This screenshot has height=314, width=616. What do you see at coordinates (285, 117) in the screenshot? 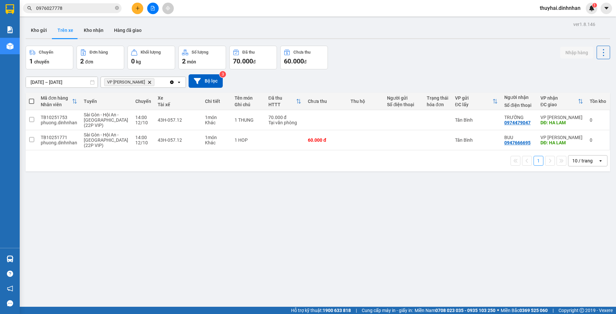
I see `div: 70.000 đ` at bounding box center [285, 117].